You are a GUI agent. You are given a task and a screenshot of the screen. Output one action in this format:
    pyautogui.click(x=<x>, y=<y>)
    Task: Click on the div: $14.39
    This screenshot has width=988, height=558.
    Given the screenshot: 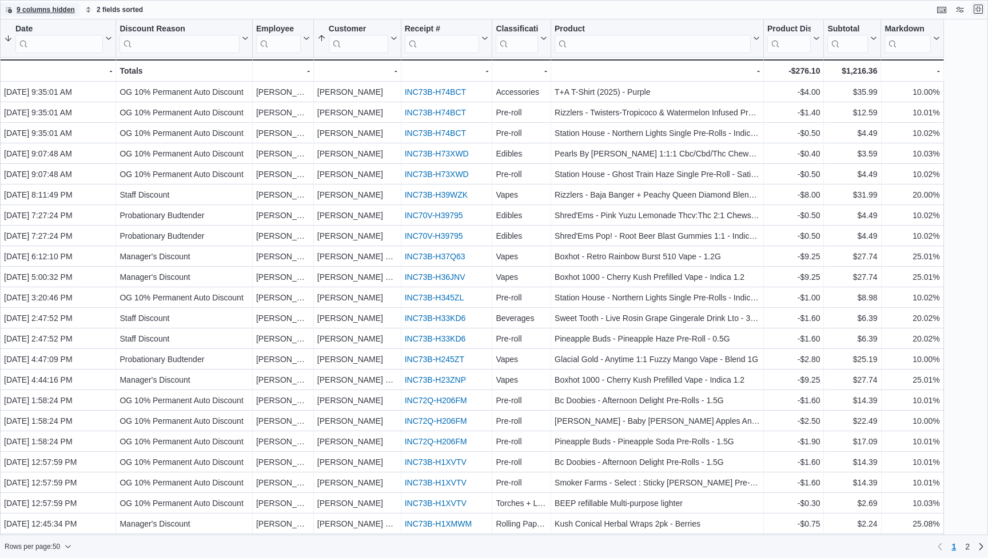 What is the action you would take?
    pyautogui.click(x=852, y=462)
    